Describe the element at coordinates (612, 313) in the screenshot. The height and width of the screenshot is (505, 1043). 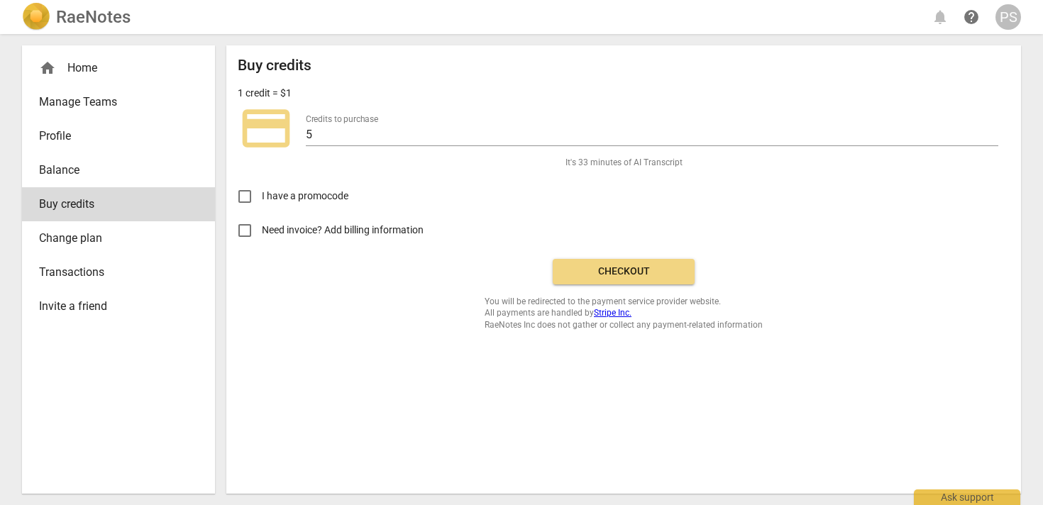
I see `a: Stripe Inc.` at that location.